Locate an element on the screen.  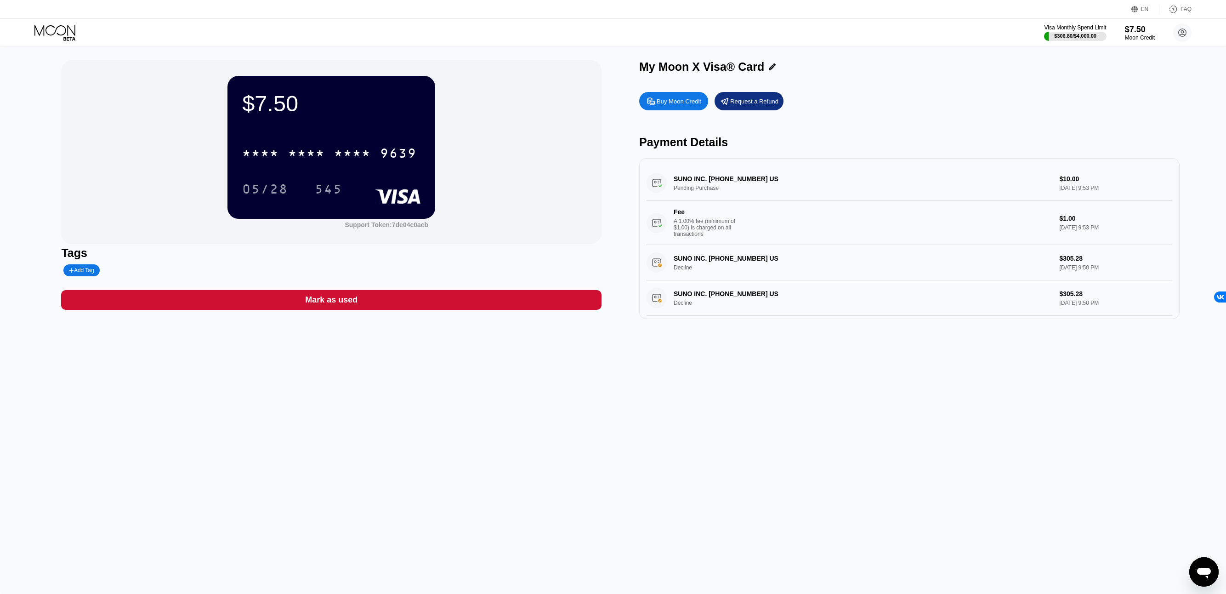
div: 9639 is located at coordinates (399, 154).